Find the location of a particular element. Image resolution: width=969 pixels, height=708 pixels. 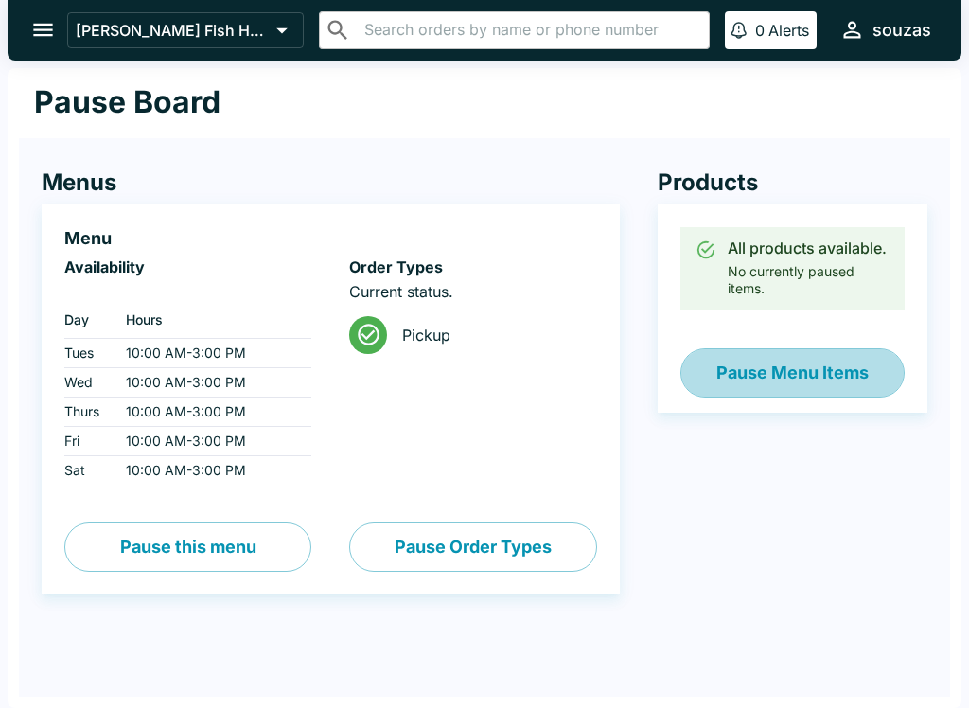

div: souzas is located at coordinates (902, 30).